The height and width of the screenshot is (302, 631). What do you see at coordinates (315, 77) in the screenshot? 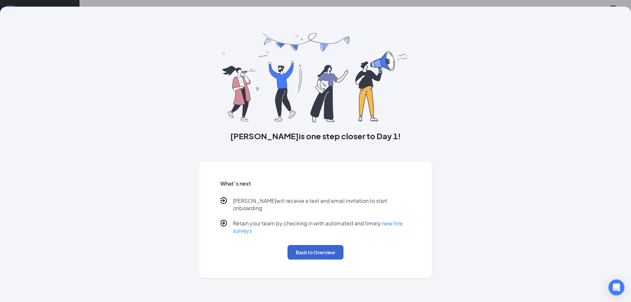
I see `img: you are all set` at bounding box center [315, 77].